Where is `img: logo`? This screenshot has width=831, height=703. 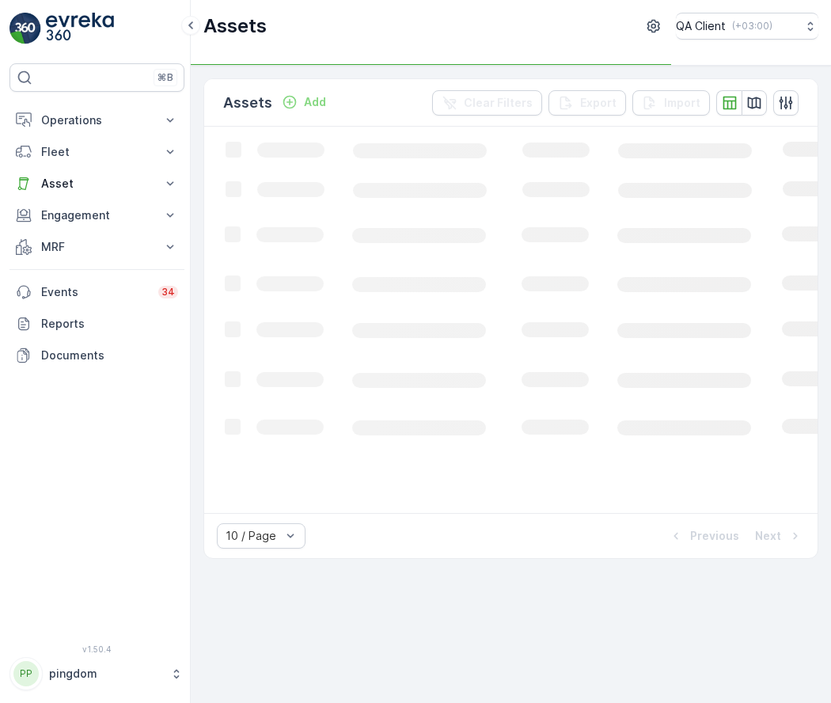 img: logo is located at coordinates (25, 28).